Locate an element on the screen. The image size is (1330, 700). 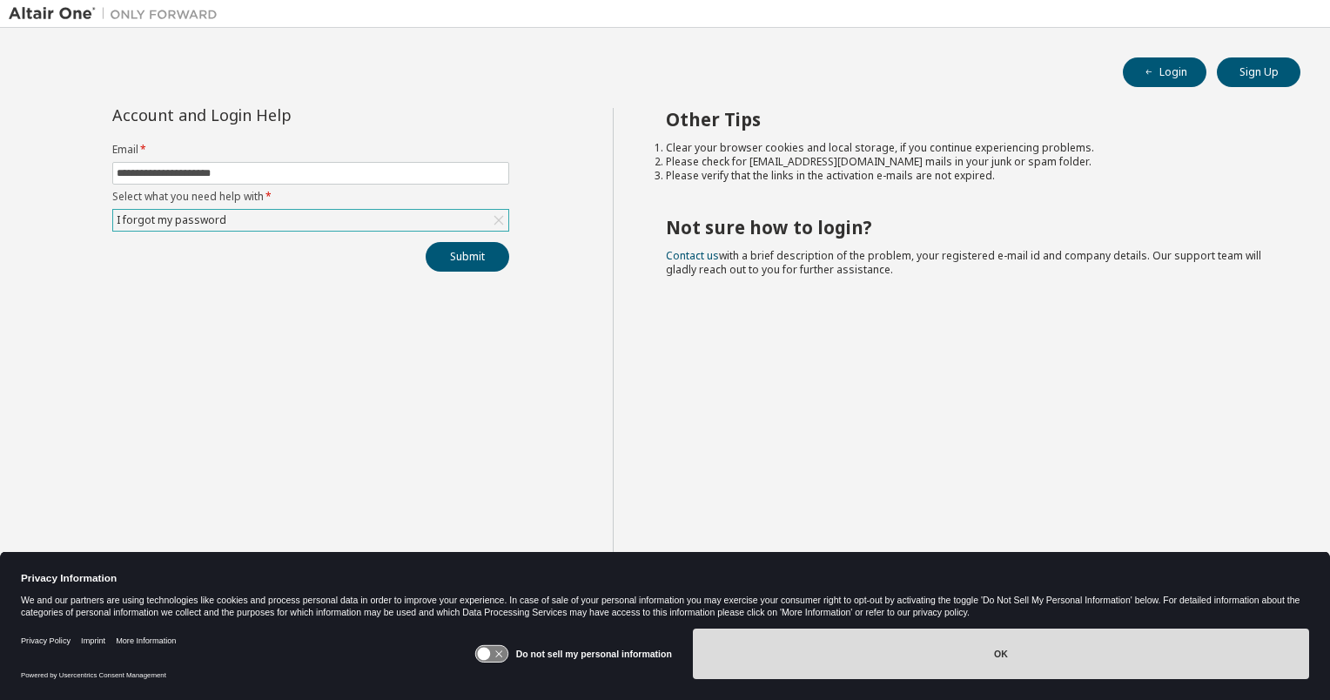
li: Please verify that the links in the activation e-mails are not expired. is located at coordinates (968, 176).